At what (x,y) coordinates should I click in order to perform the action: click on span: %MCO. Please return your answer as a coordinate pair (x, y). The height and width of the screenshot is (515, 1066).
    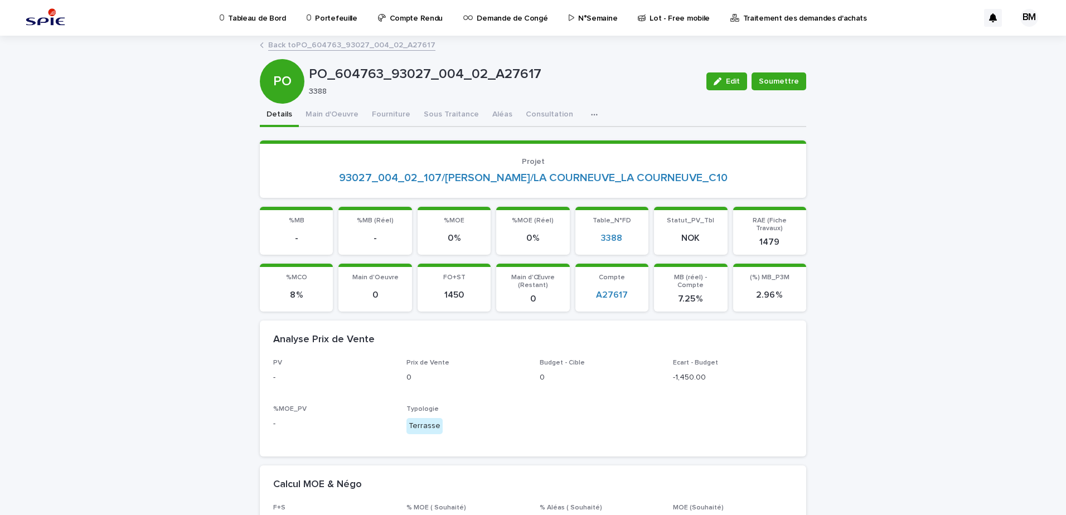
    Looking at the image, I should click on (297, 278).